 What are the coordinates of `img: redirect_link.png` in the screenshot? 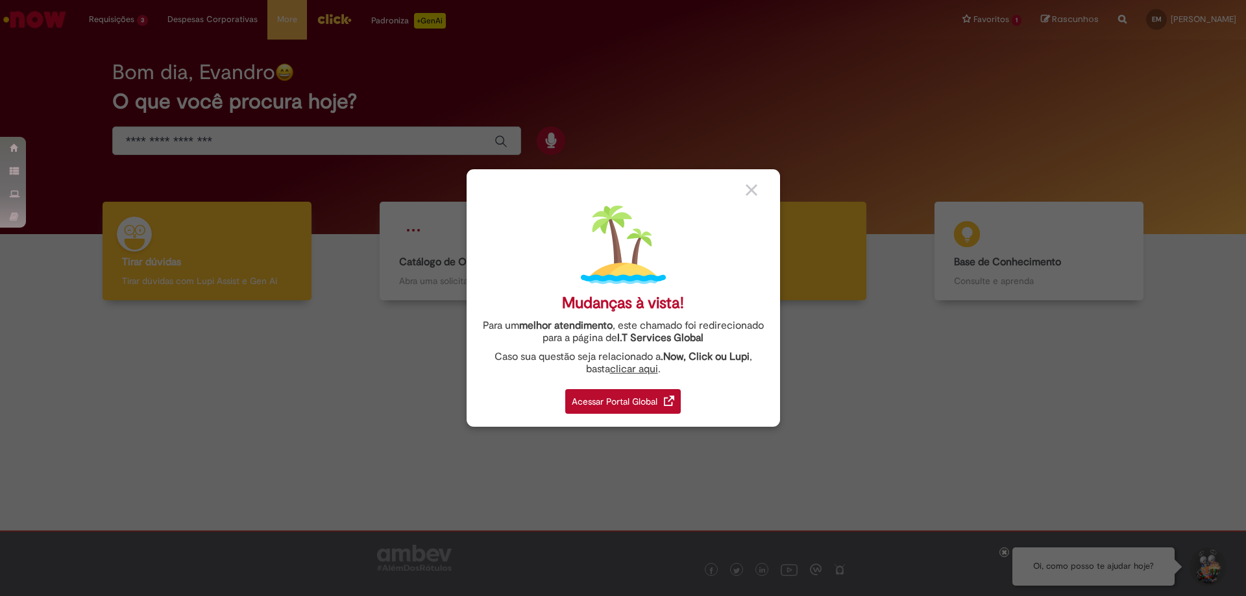 It's located at (669, 401).